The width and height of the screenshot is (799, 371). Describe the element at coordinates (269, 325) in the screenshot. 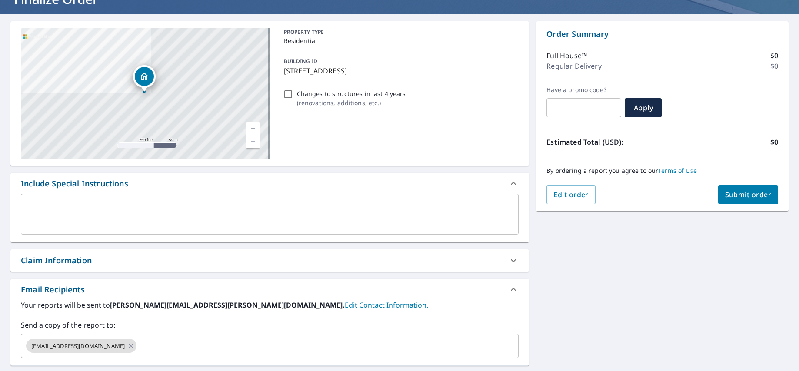

I see `label: Send a copy of the report to:` at that location.